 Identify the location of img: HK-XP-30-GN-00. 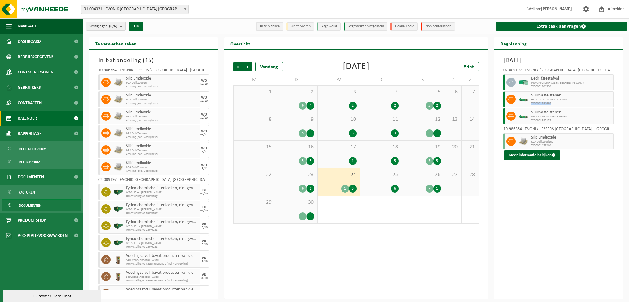
(523, 82).